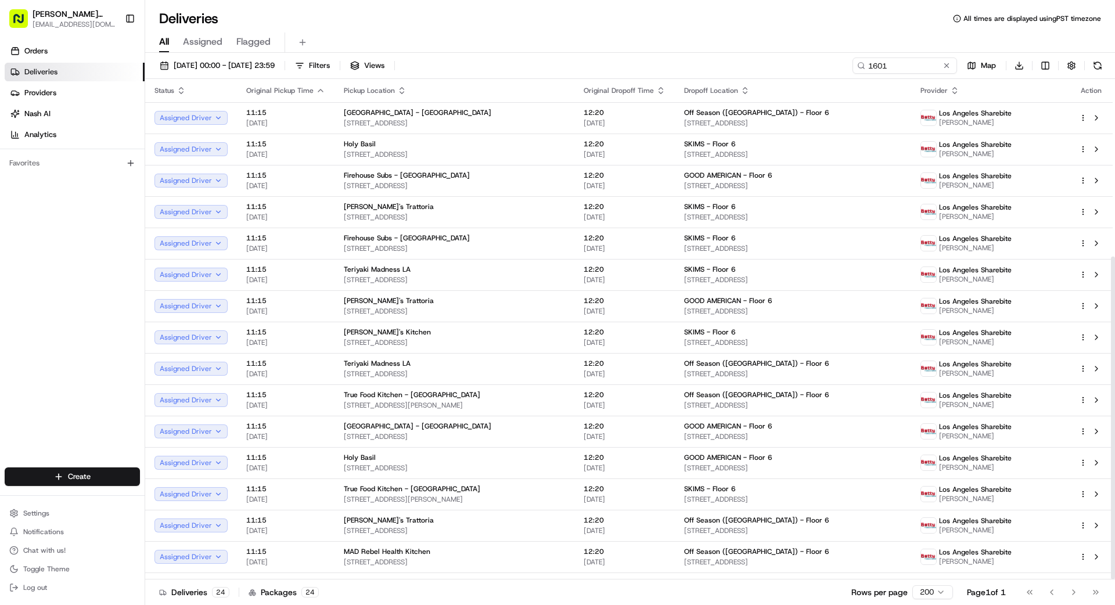 This screenshot has height=605, width=1115. What do you see at coordinates (72, 513) in the screenshot?
I see `button: Settings` at bounding box center [72, 513].